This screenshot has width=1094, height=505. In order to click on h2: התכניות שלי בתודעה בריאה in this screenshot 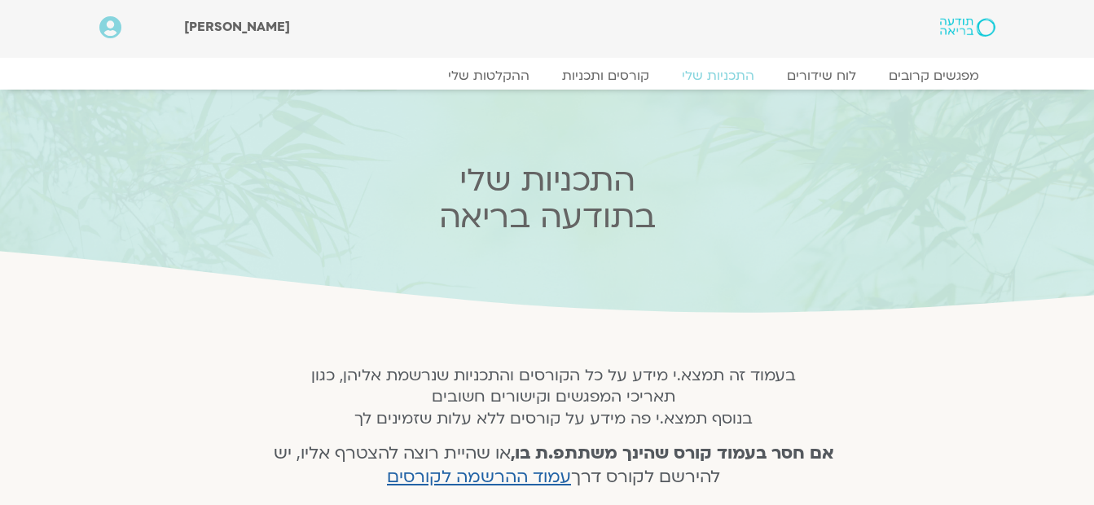, I will do `click(547, 199)`.